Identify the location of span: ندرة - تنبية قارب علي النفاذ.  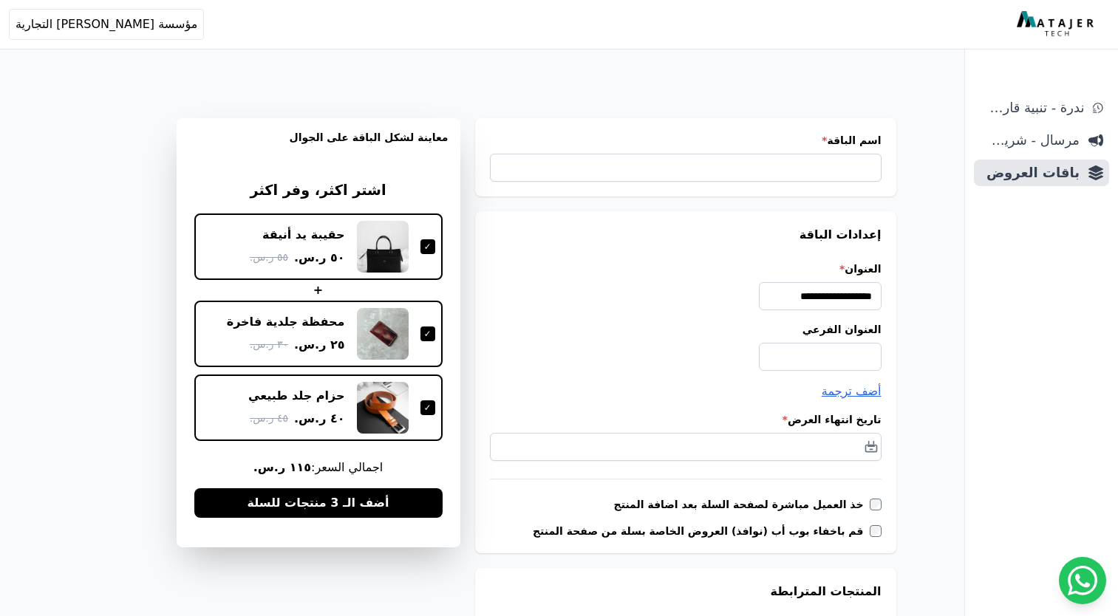
(1031, 108).